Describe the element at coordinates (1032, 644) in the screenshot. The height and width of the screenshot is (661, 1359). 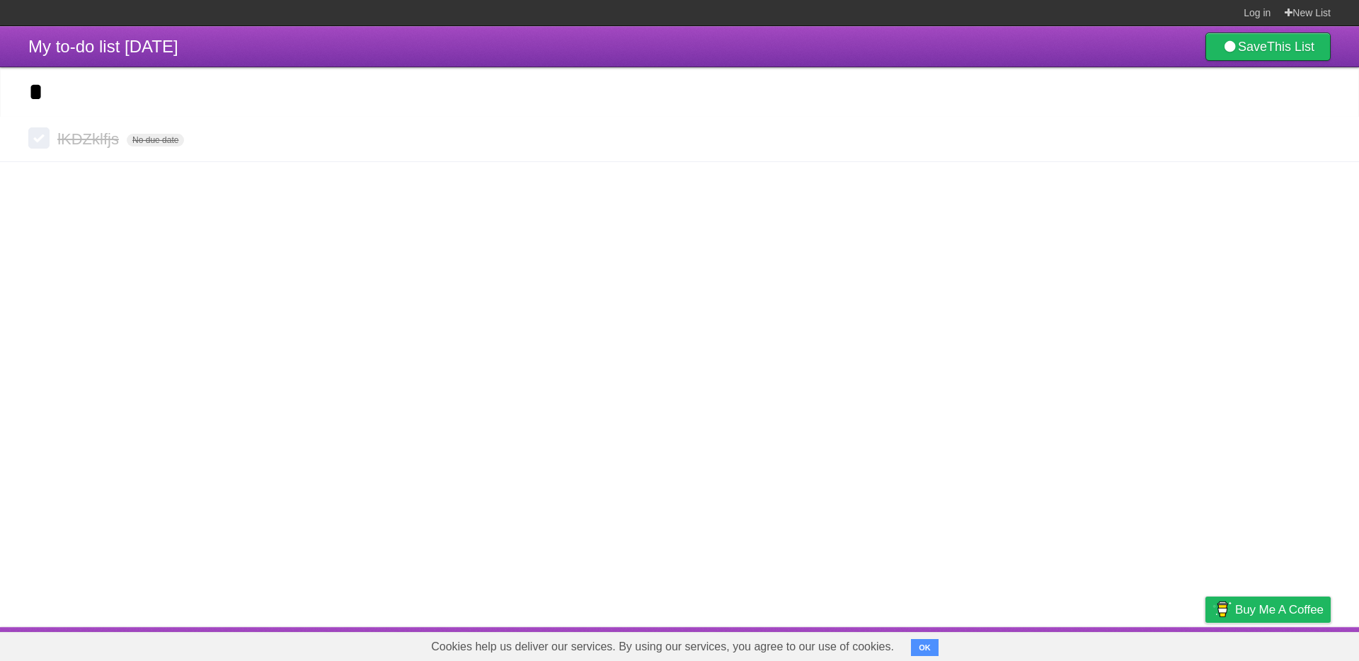
I see `a: About` at that location.